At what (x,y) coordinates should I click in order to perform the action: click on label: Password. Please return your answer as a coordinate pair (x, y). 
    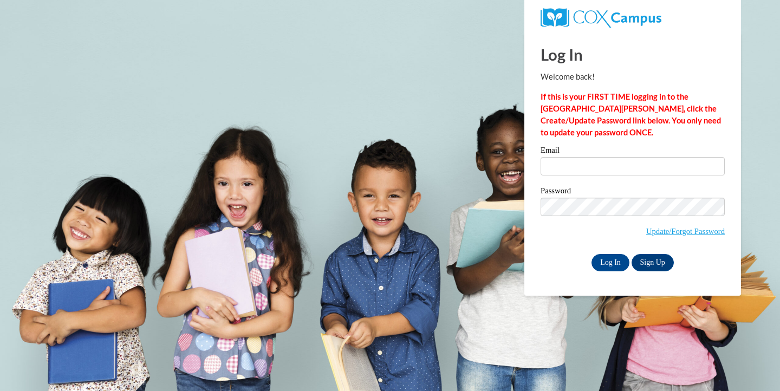
    Looking at the image, I should click on (633, 192).